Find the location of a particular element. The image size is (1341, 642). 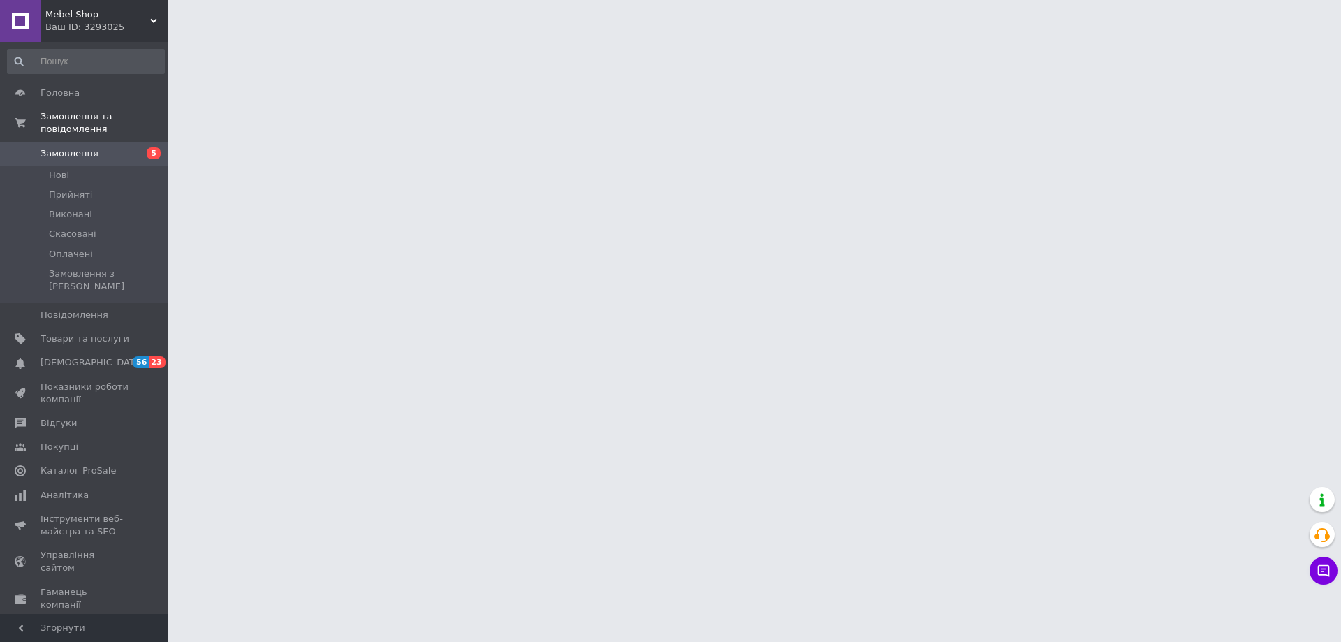

span: Управління сайтом is located at coordinates (85, 562).